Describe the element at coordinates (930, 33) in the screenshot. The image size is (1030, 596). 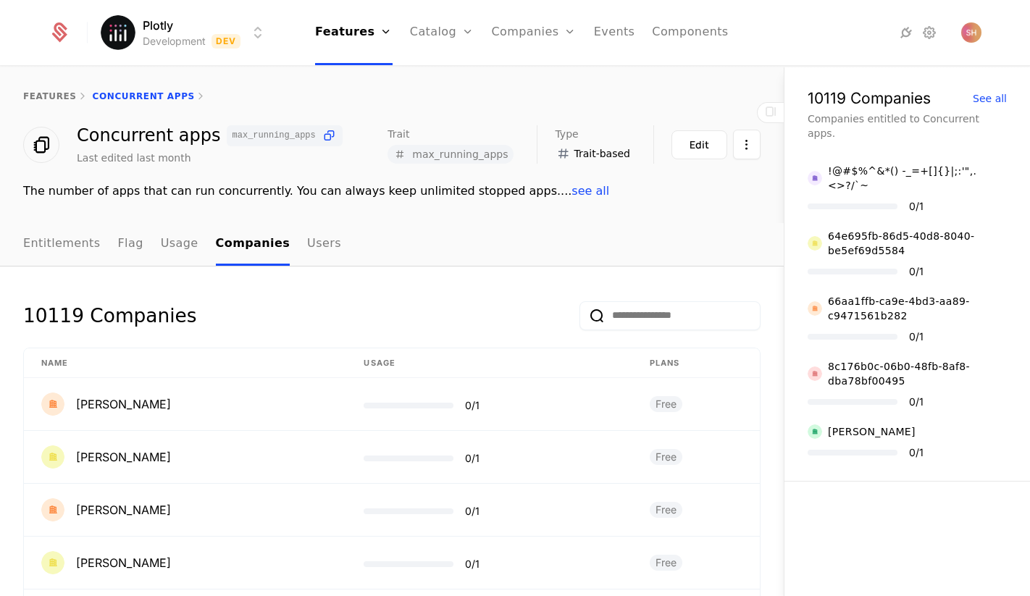
I see `a: Settings` at that location.